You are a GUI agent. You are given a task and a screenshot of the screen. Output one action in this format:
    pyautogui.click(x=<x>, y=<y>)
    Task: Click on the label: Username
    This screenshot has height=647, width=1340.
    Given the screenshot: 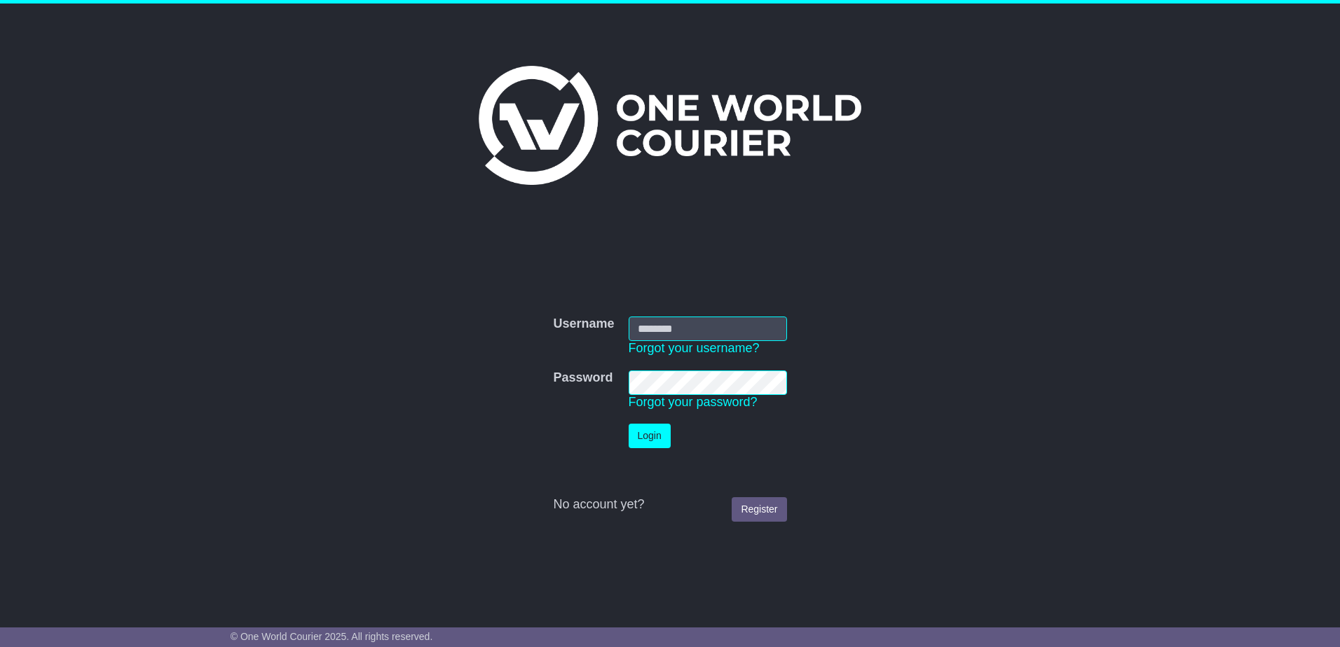 What is the action you would take?
    pyautogui.click(x=583, y=324)
    